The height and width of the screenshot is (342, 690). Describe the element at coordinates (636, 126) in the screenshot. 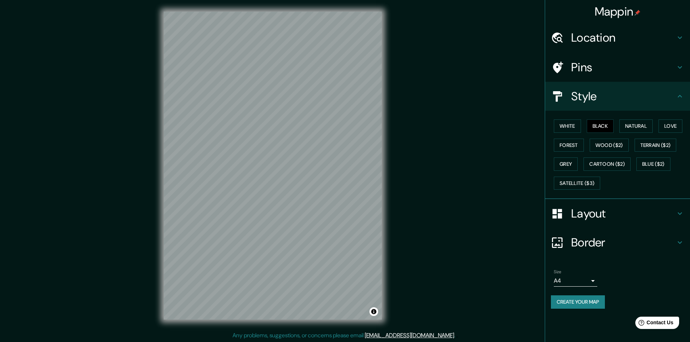

I see `button: Natural` at that location.